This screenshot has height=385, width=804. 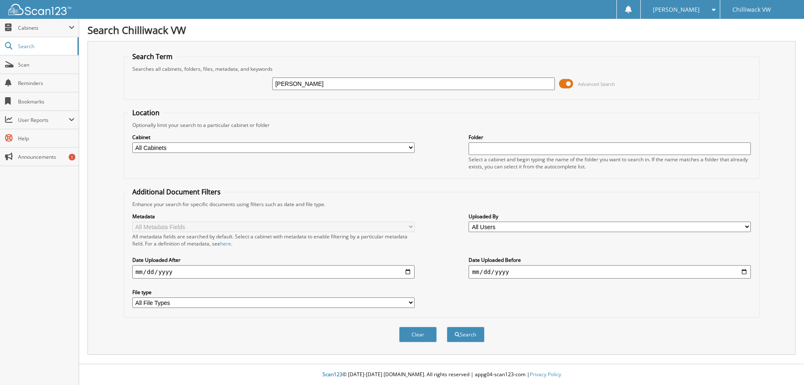 What do you see at coordinates (176, 192) in the screenshot?
I see `legend: Additional Document Filters` at bounding box center [176, 192].